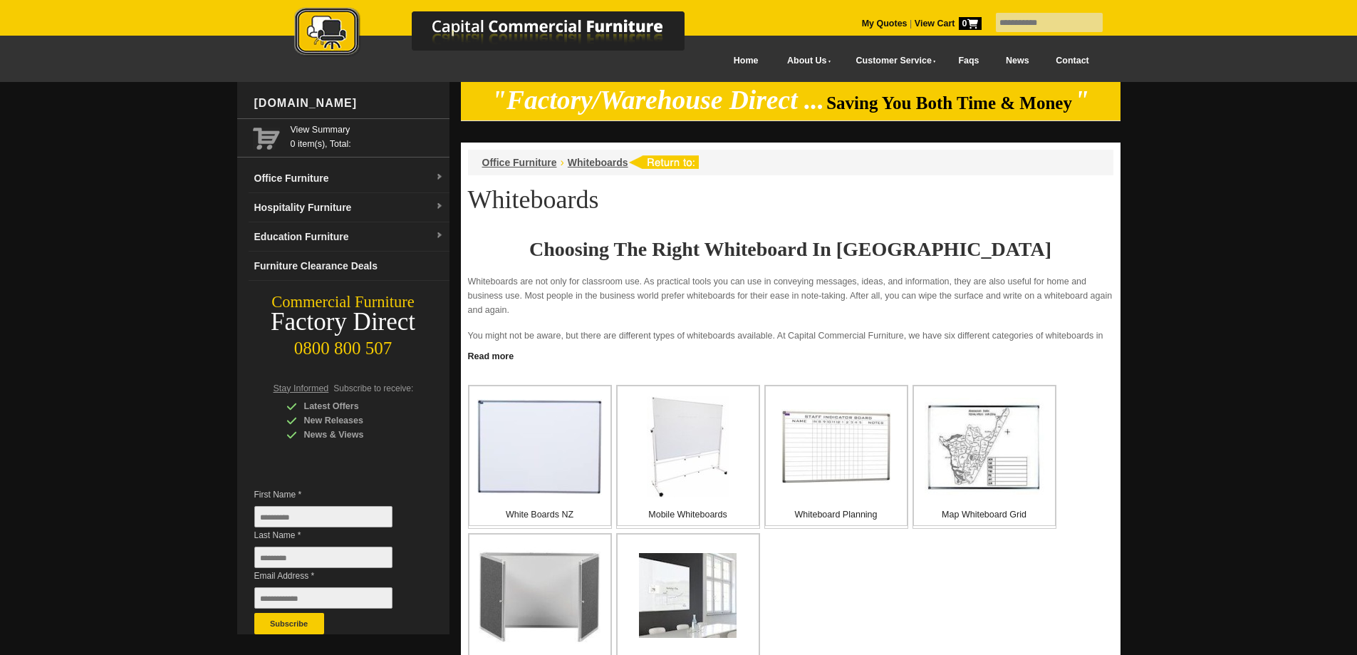  What do you see at coordinates (367, 130) in the screenshot?
I see `a: View Summary` at bounding box center [367, 130].